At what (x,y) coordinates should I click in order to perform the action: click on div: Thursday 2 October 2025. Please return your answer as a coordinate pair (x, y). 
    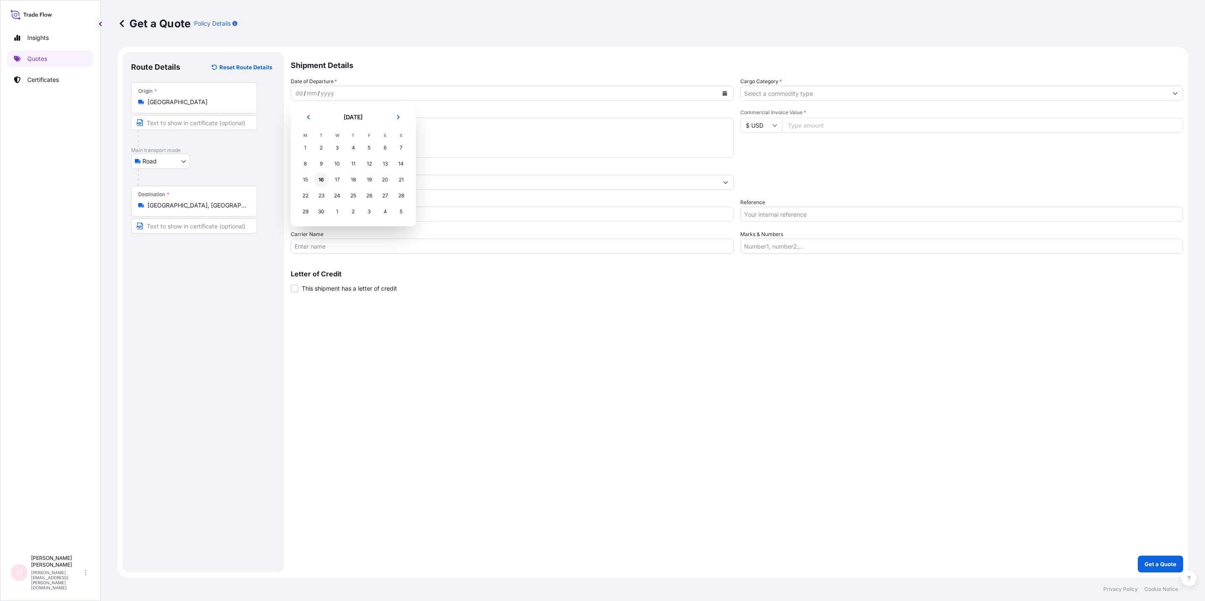
    Looking at the image, I should click on (353, 212).